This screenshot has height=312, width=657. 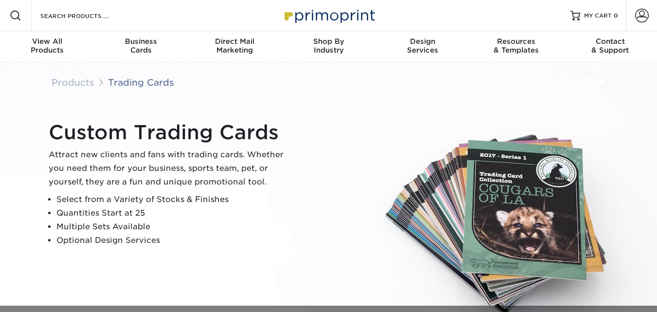 I want to click on span: 0, so click(x=616, y=16).